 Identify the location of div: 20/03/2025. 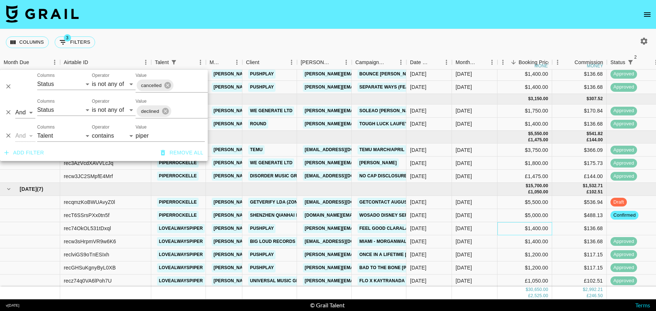
(418, 150).